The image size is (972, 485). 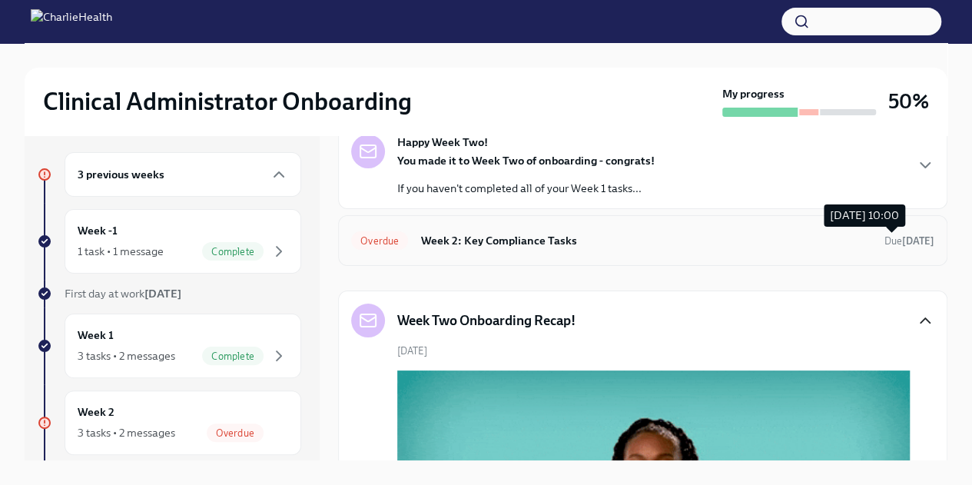 What do you see at coordinates (71, 22) in the screenshot?
I see `img: CharlieHealth` at bounding box center [71, 22].